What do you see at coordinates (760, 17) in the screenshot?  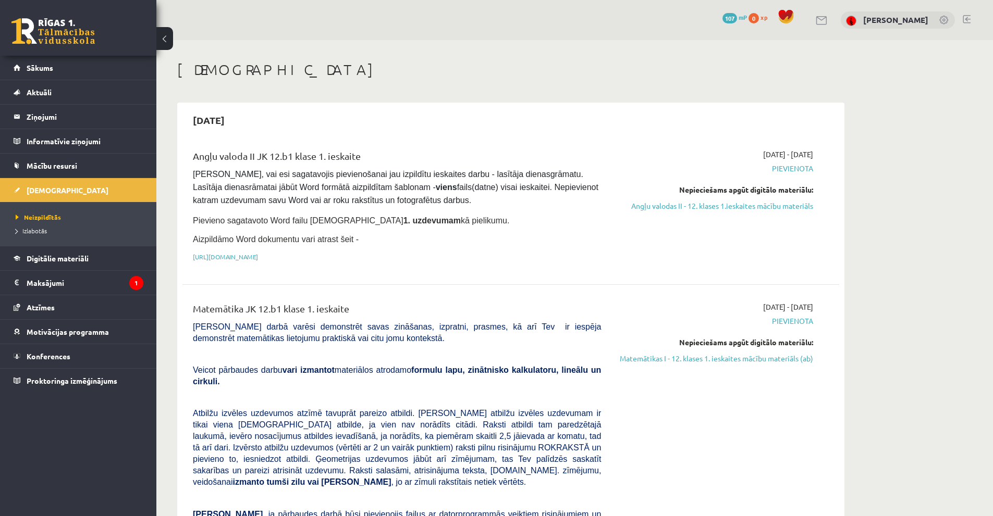 I see `a: 0 xp` at bounding box center [760, 17].